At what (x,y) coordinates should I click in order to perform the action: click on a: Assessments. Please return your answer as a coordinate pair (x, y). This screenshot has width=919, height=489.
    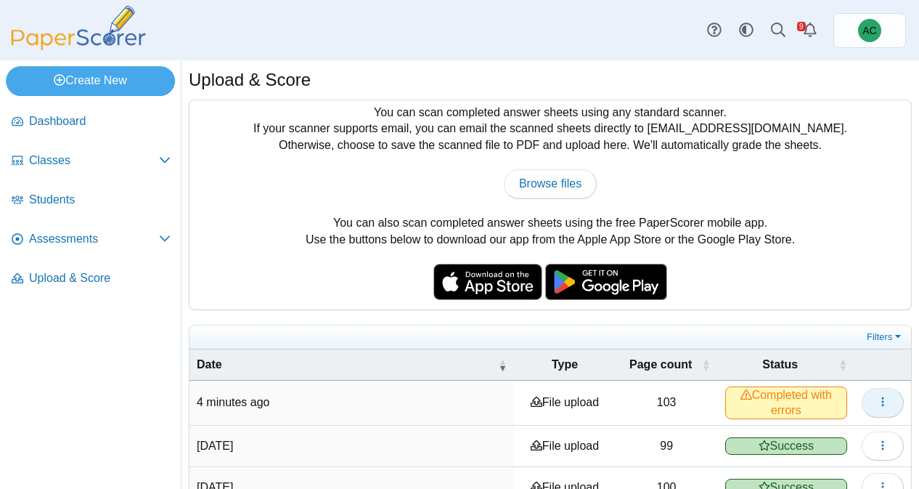
    Looking at the image, I should click on (91, 240).